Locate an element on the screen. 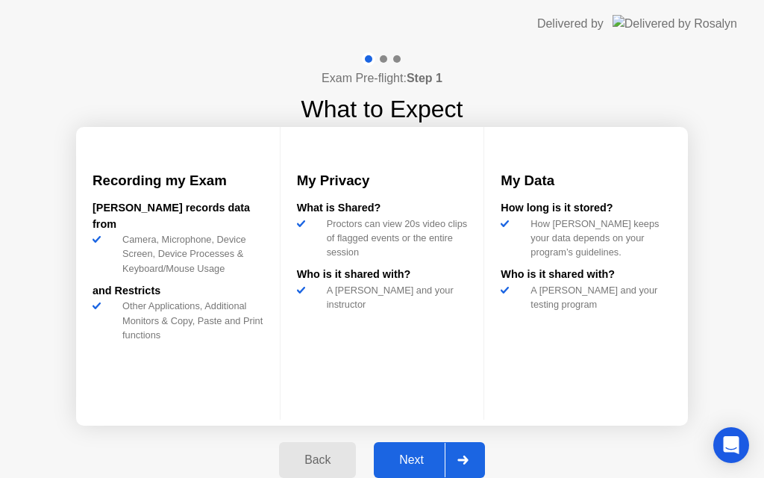 The height and width of the screenshot is (478, 764). h3: My Privacy is located at coordinates (382, 181).